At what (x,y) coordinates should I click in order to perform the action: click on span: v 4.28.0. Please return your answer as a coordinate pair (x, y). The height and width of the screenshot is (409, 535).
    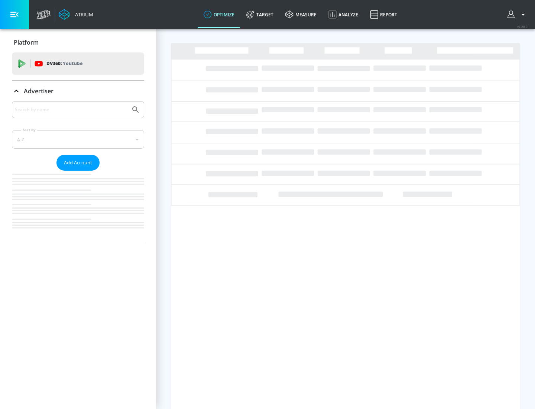
    Looking at the image, I should click on (523, 26).